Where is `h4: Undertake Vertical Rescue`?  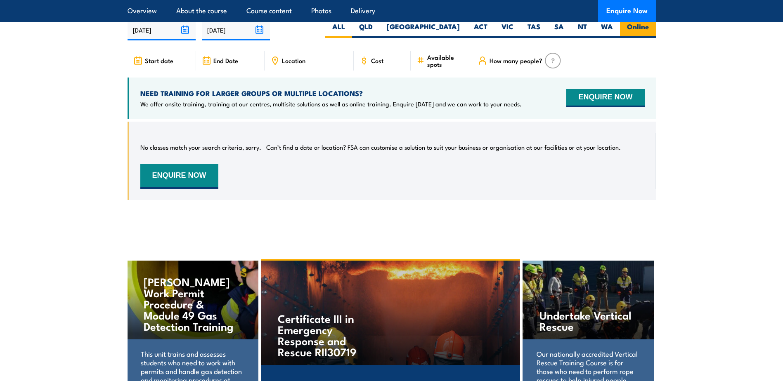
h4: Undertake Vertical Rescue is located at coordinates (588, 321).